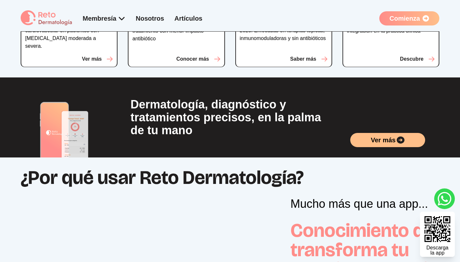 The image size is (460, 262). What do you see at coordinates (92, 59) in the screenshot?
I see `p: Ver más` at bounding box center [92, 59].